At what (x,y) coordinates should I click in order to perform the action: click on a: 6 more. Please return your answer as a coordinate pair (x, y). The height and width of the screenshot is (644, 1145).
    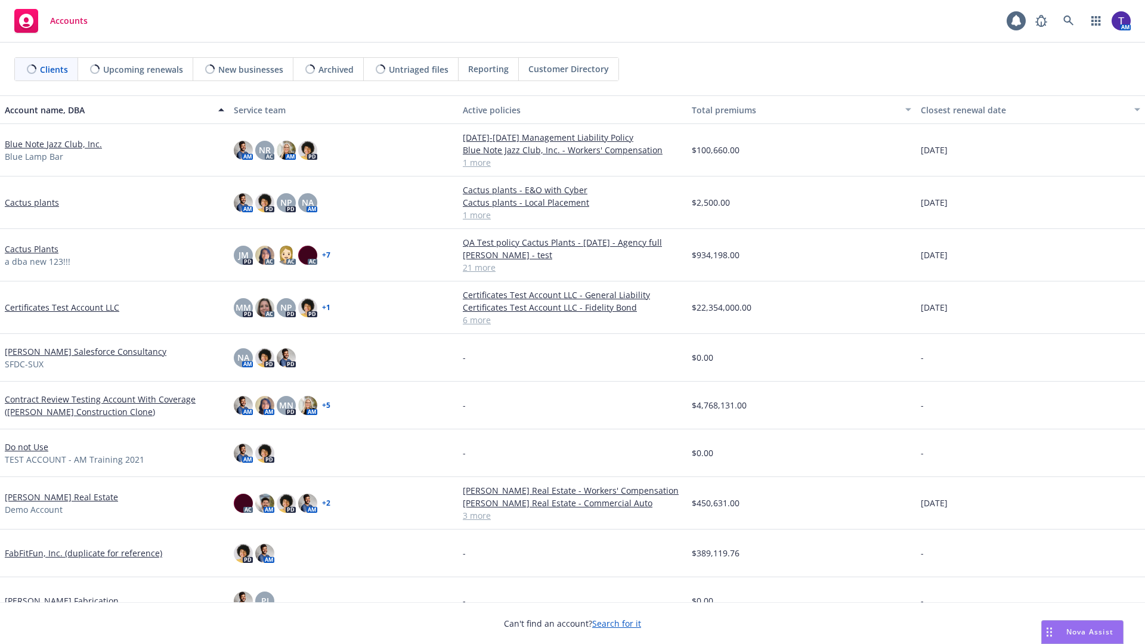
    Looking at the image, I should click on (572, 320).